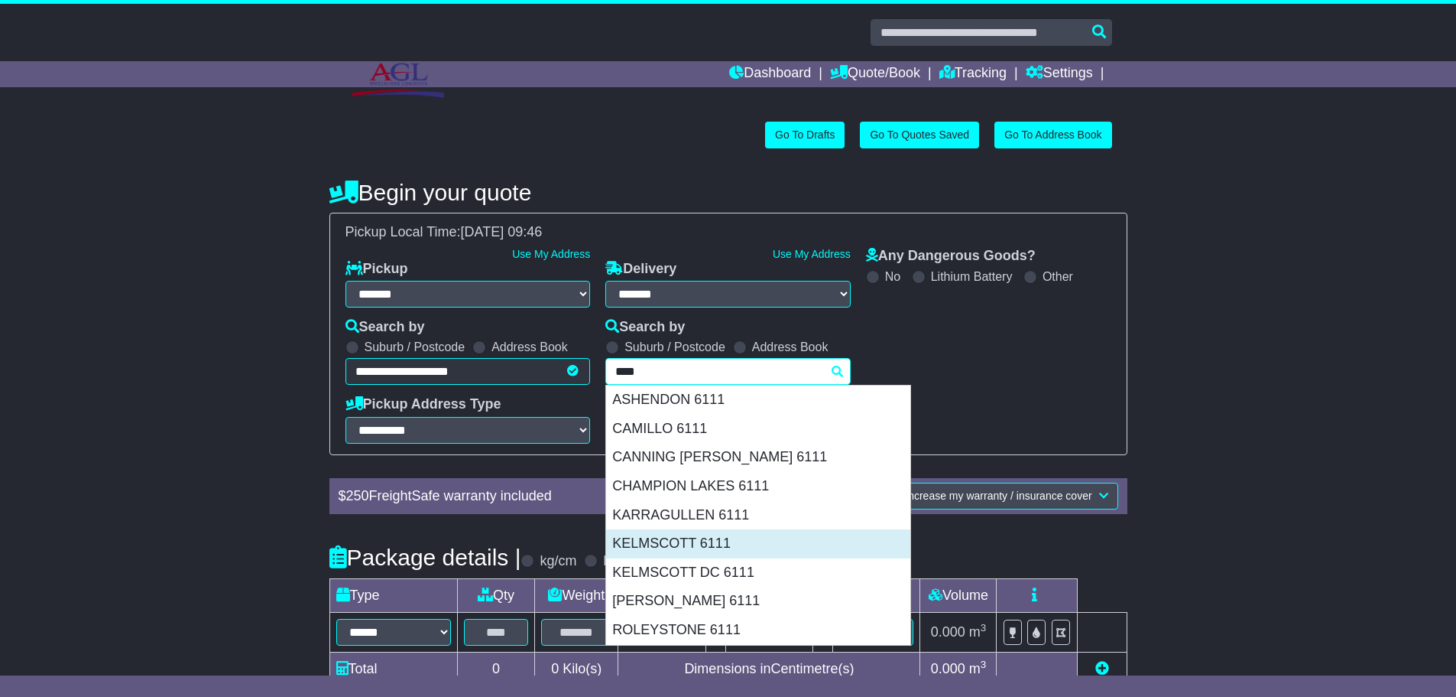  I want to click on label: No, so click(893, 276).